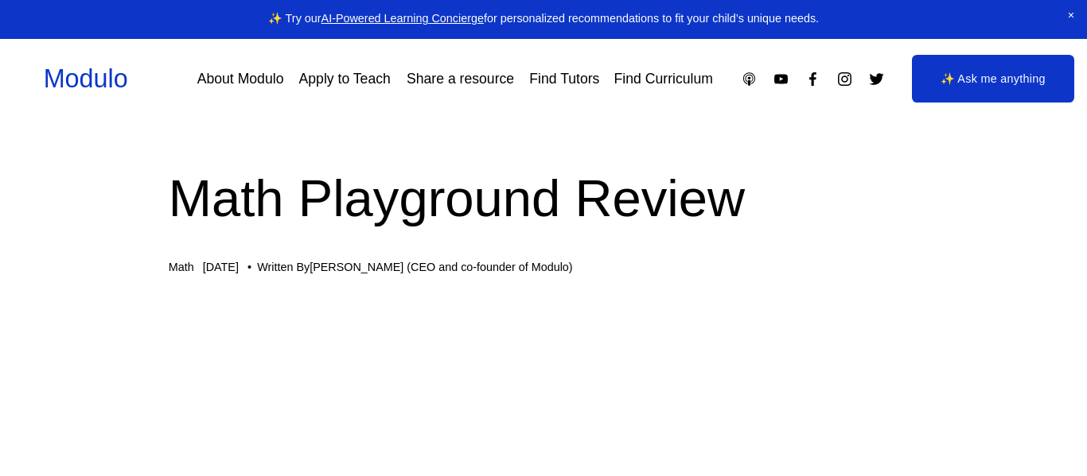  I want to click on a: Modulo, so click(86, 79).